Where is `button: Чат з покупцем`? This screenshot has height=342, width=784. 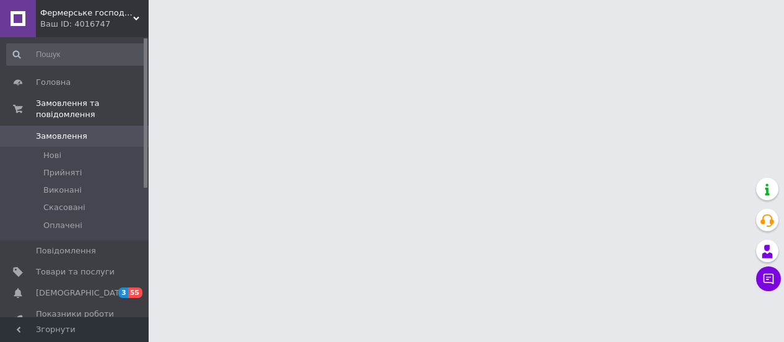
button: Чат з покупцем is located at coordinates (768, 279).